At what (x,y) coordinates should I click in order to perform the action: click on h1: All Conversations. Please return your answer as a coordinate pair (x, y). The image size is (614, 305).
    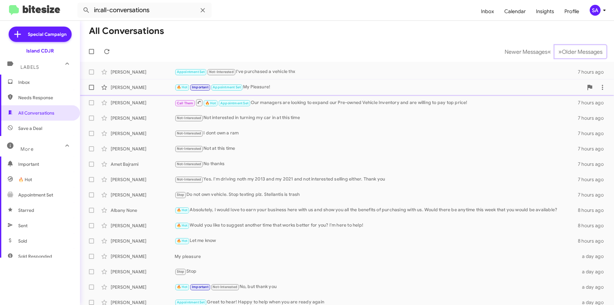
    Looking at the image, I should click on (126, 31).